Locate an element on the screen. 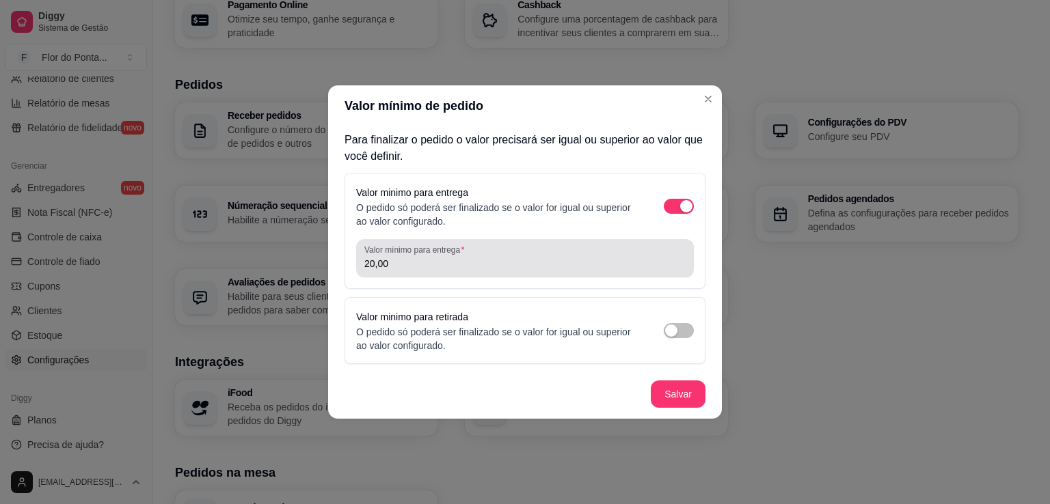 Image resolution: width=1050 pixels, height=504 pixels. input: Valor mínimo para entrega is located at coordinates (525, 264).